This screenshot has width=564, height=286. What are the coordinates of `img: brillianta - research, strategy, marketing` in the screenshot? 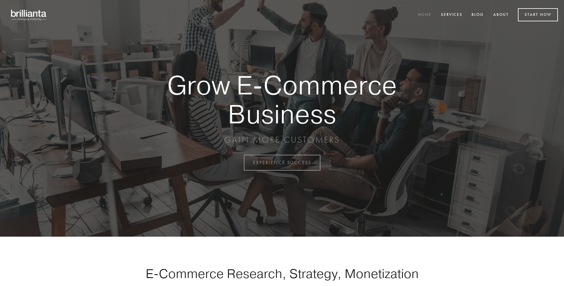 It's located at (29, 15).